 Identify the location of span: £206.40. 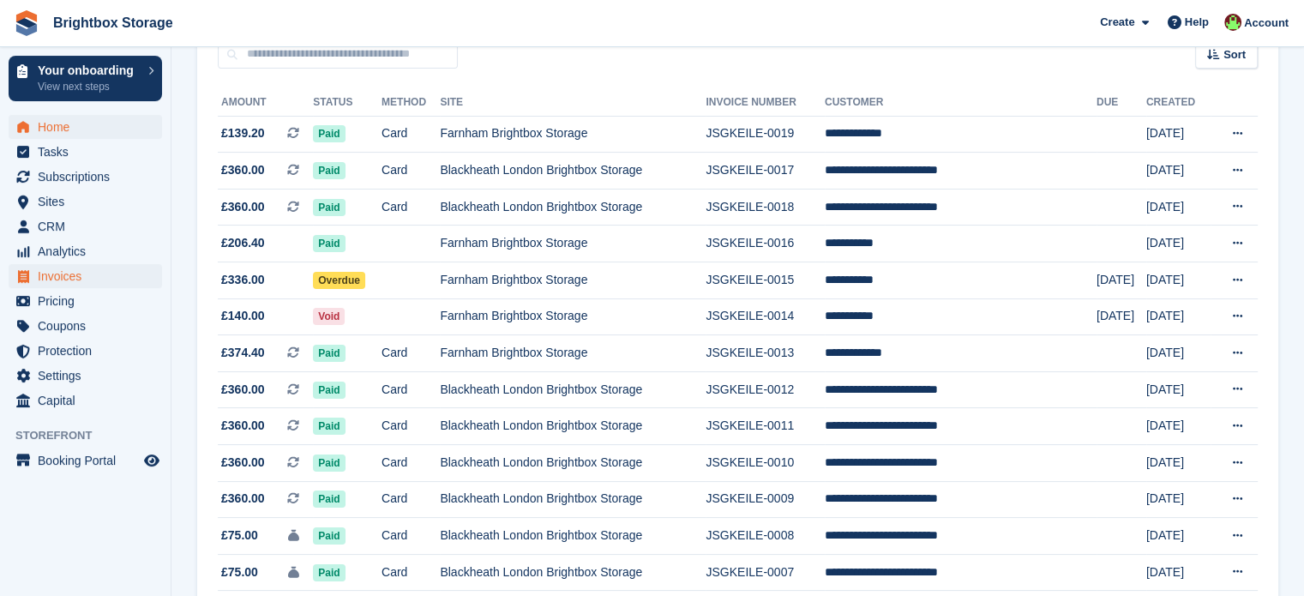
(243, 243).